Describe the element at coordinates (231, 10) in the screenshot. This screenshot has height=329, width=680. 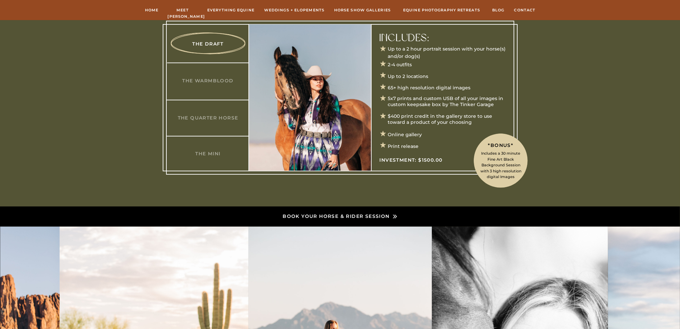
I see `a: Everything Equine` at that location.